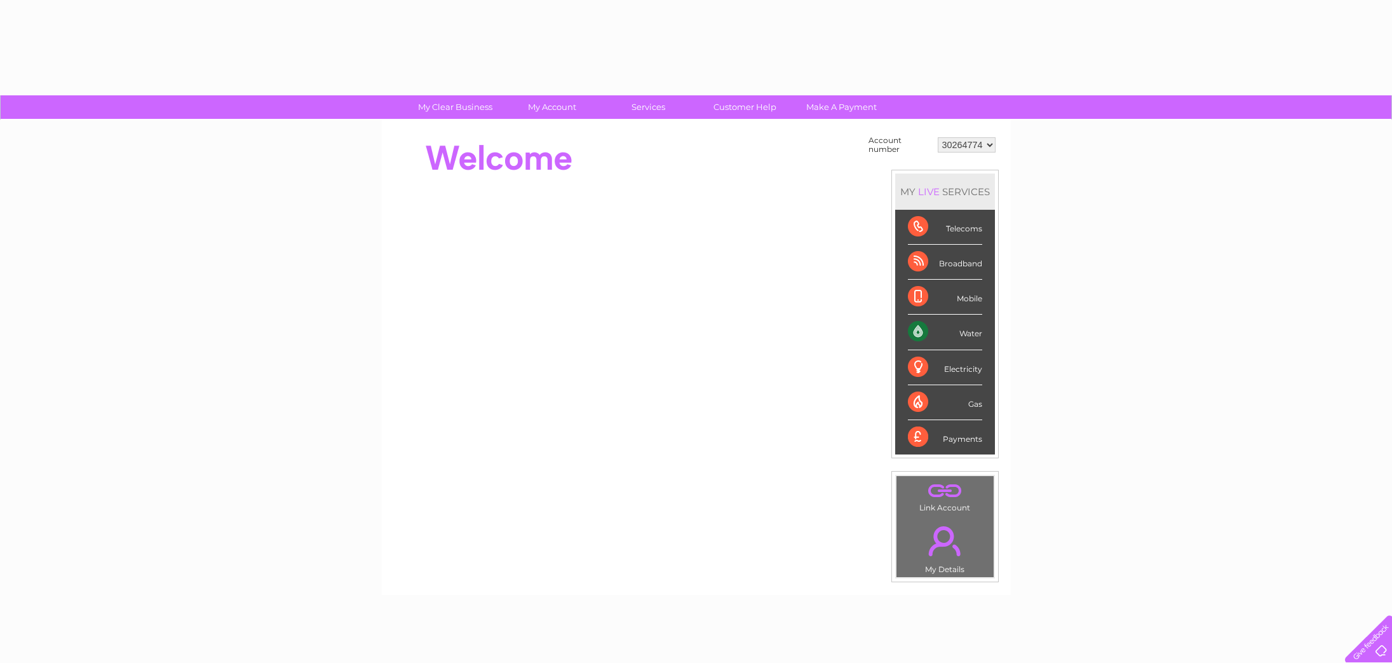 This screenshot has height=663, width=1392. Describe the element at coordinates (945, 437) in the screenshot. I see `div: Payments` at that location.